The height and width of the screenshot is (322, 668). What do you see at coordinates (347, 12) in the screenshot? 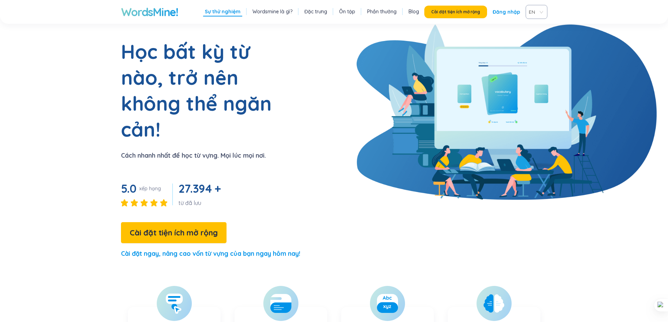
I see `font: Ôn tập` at bounding box center [347, 12].